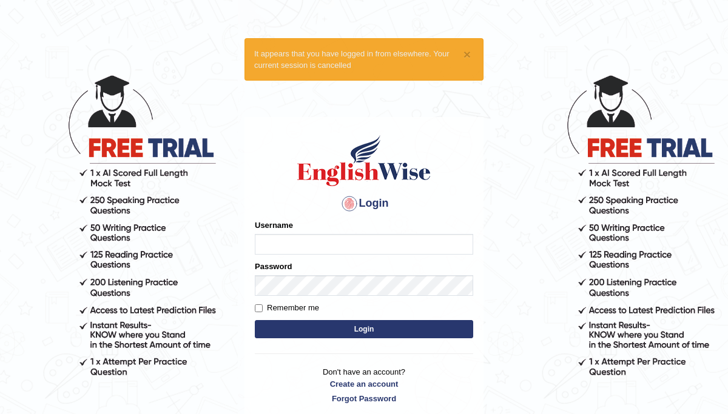 Image resolution: width=728 pixels, height=414 pixels. I want to click on a: Create an account, so click(364, 384).